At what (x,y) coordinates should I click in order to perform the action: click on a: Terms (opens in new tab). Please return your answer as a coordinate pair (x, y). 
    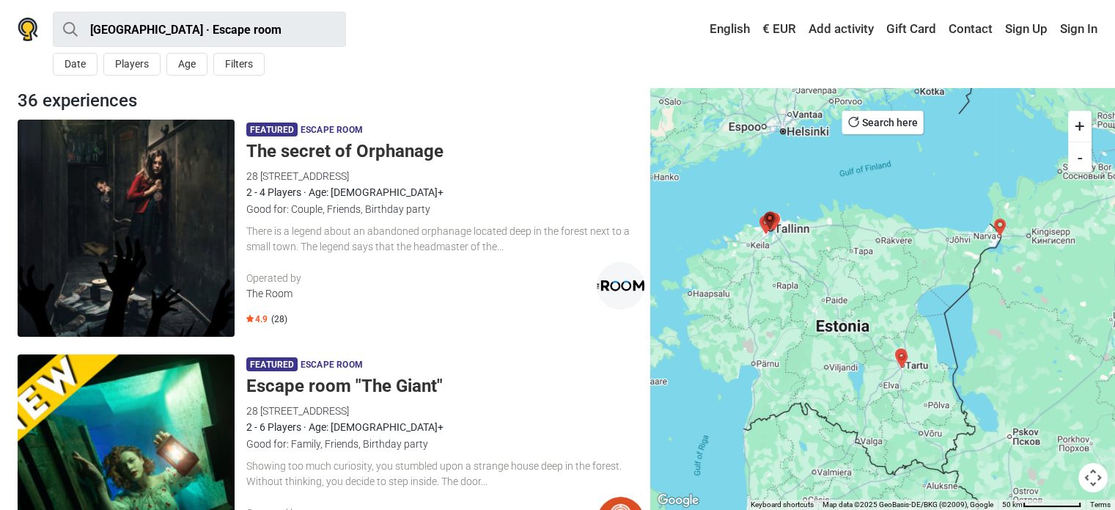
    Looking at the image, I should click on (1101, 504).